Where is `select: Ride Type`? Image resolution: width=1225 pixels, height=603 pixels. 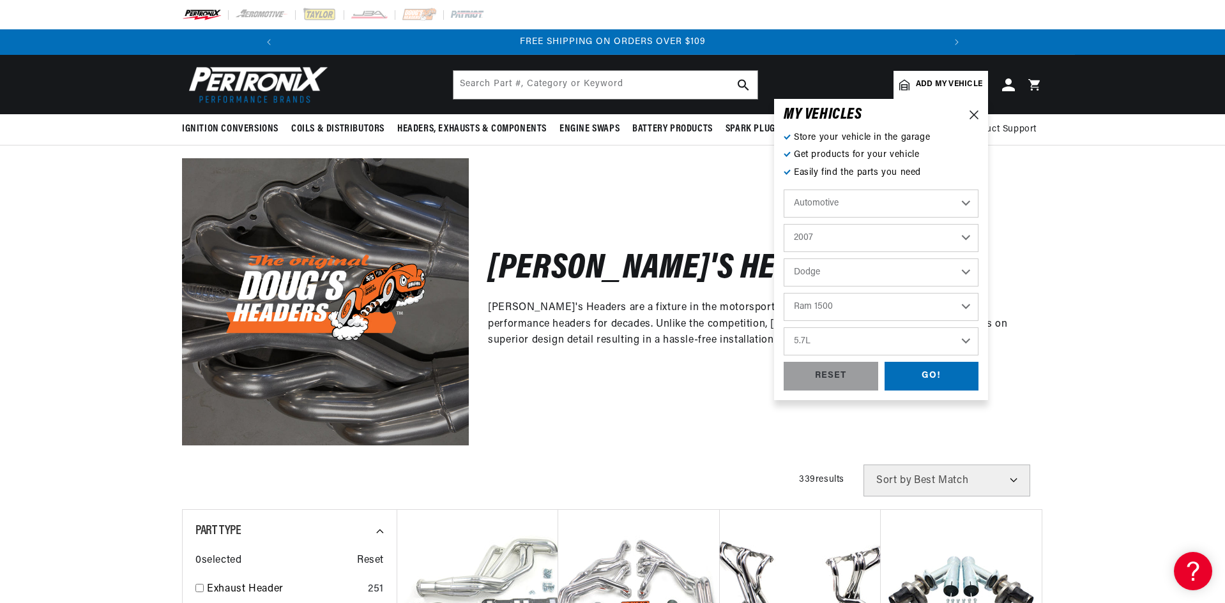 select: Ride Type is located at coordinates (881, 204).